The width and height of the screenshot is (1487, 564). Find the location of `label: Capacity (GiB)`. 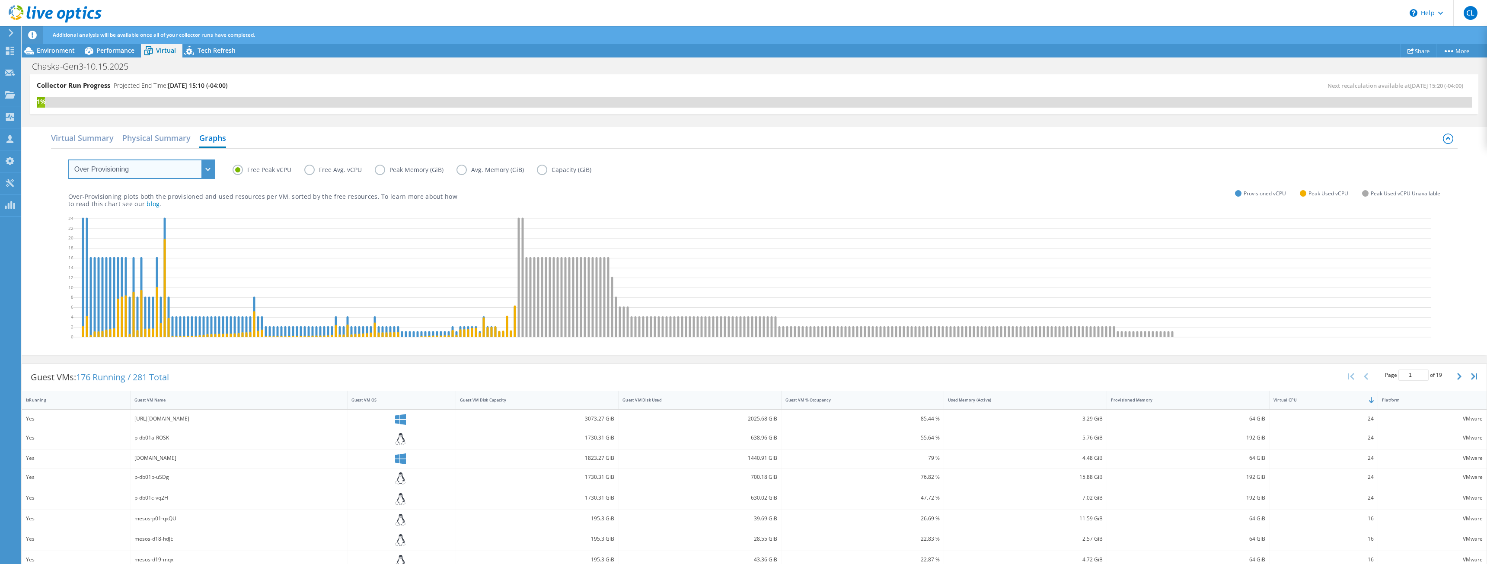

label: Capacity (GiB) is located at coordinates (571, 170).